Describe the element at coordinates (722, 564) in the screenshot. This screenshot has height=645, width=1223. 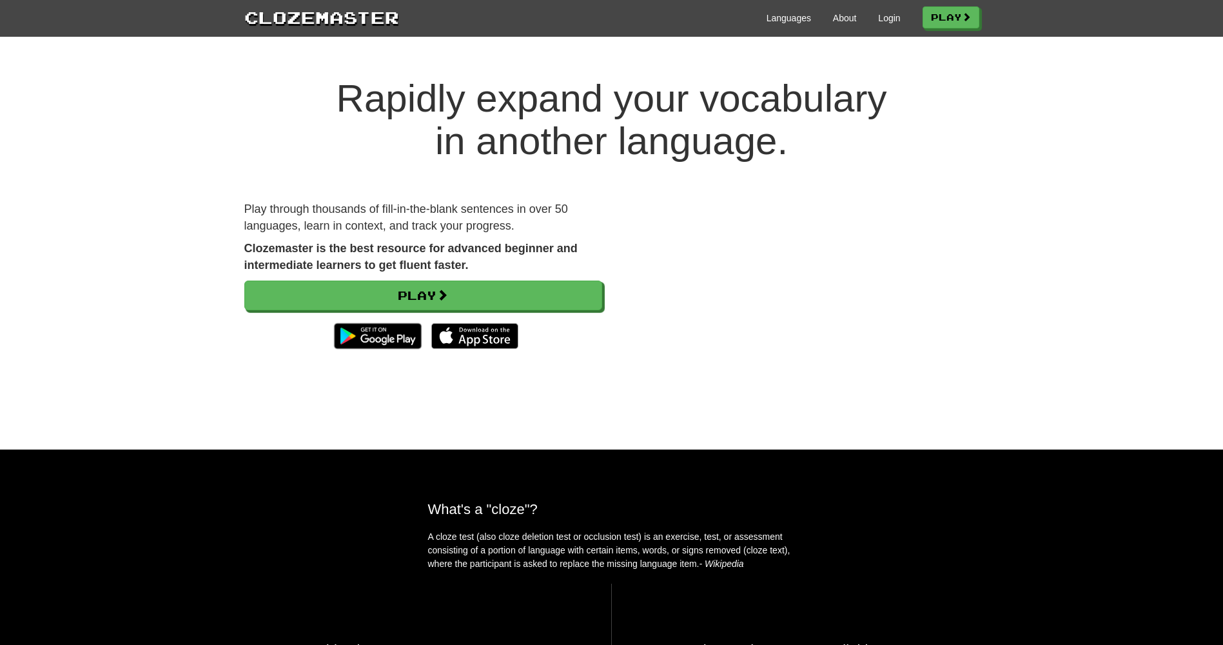
I see `em: - Wikipedia` at that location.